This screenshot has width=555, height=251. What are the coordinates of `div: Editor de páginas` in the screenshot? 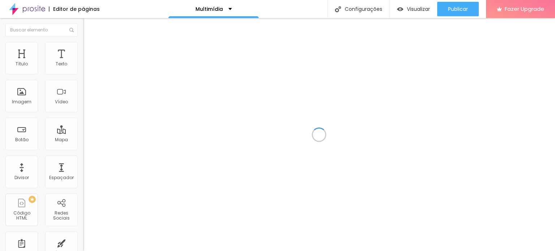 It's located at (74, 9).